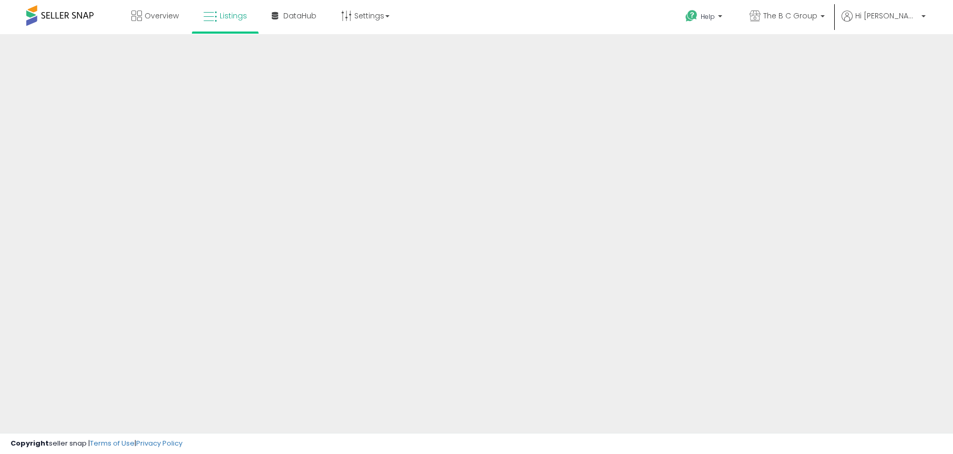 The image size is (953, 454). Describe the element at coordinates (691, 16) in the screenshot. I see `i: Get Help` at that location.